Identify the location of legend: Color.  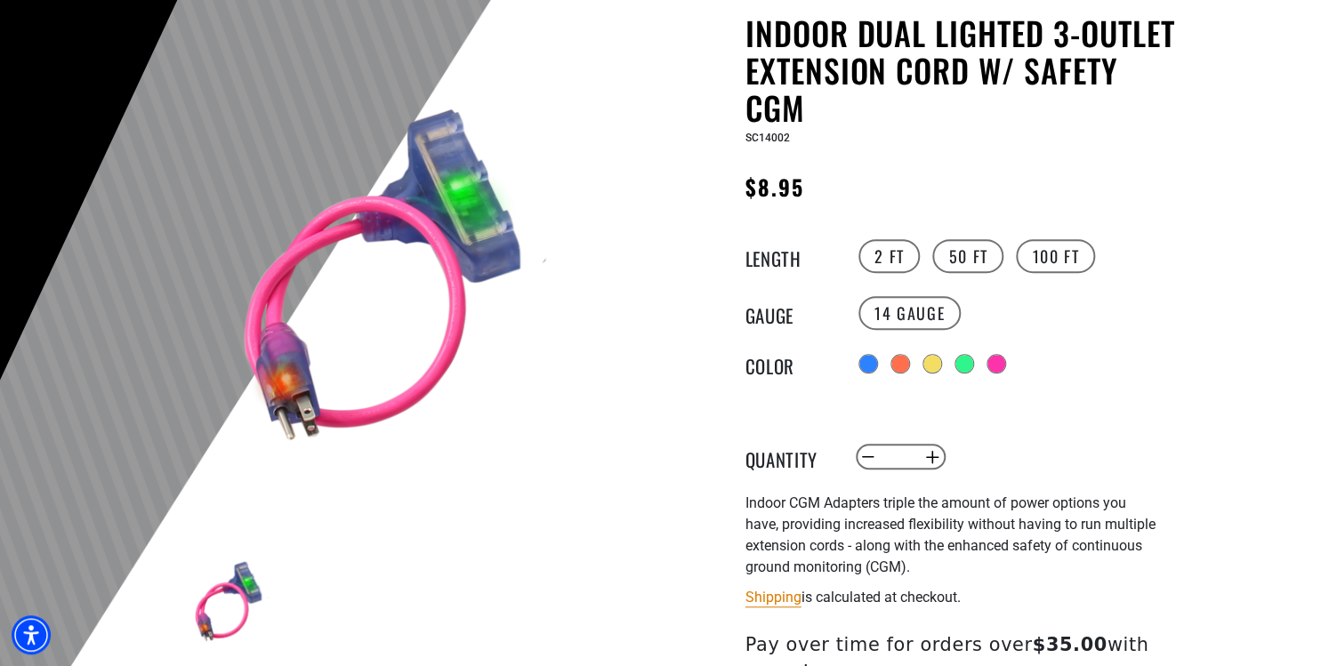
(790, 364).